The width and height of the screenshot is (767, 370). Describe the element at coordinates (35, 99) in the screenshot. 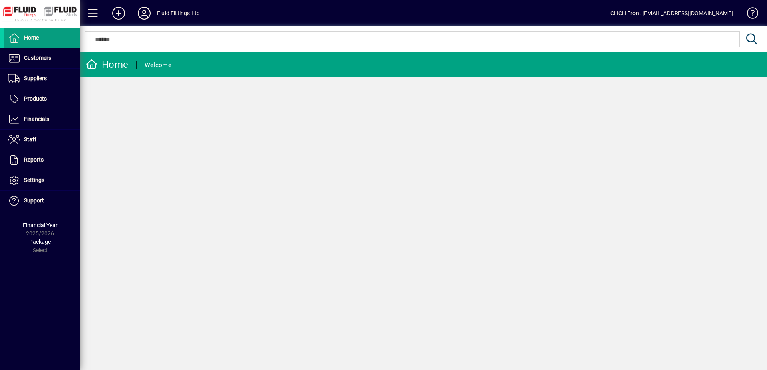

I see `span: Products` at that location.